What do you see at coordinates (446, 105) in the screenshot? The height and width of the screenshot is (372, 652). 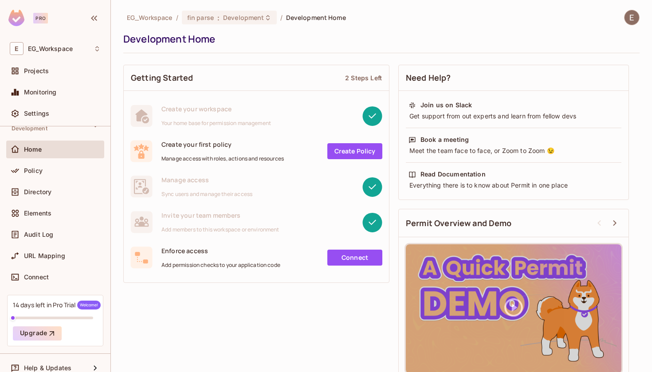 I see `div: Join us on Slack` at bounding box center [446, 105].